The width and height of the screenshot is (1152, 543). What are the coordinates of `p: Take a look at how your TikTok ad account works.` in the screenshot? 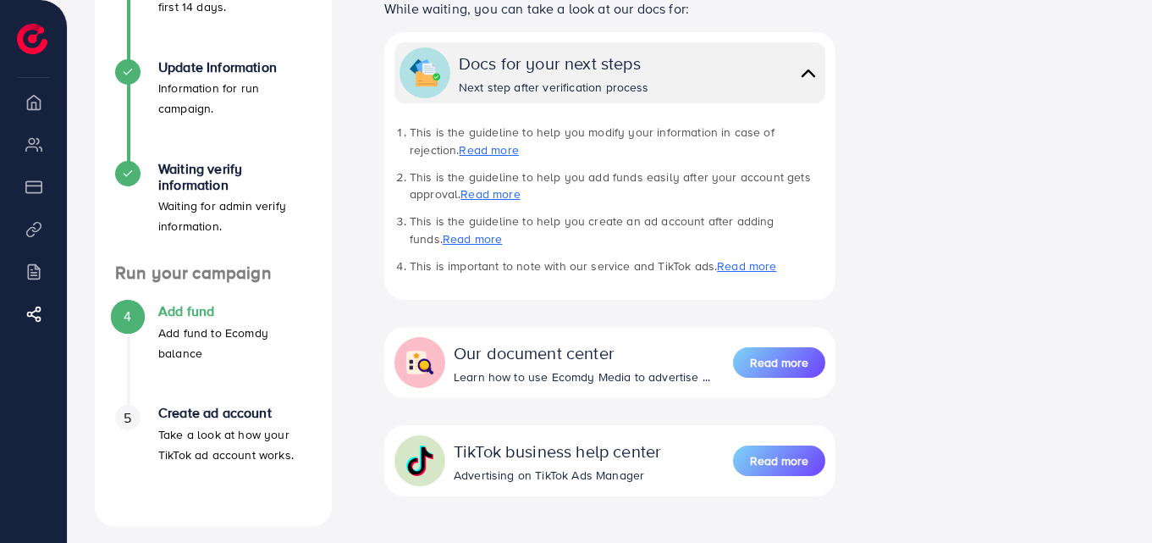 It's located at (235, 445).